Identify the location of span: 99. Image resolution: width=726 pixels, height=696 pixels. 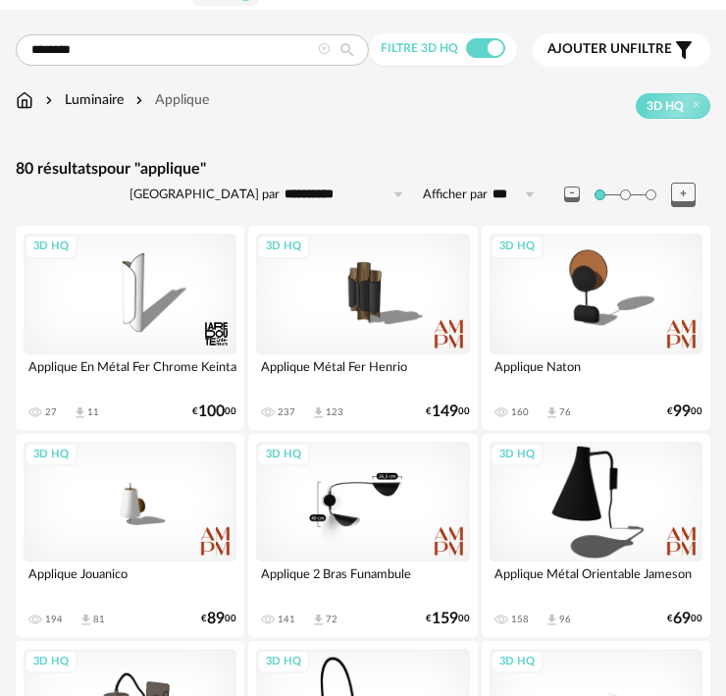
(682, 411).